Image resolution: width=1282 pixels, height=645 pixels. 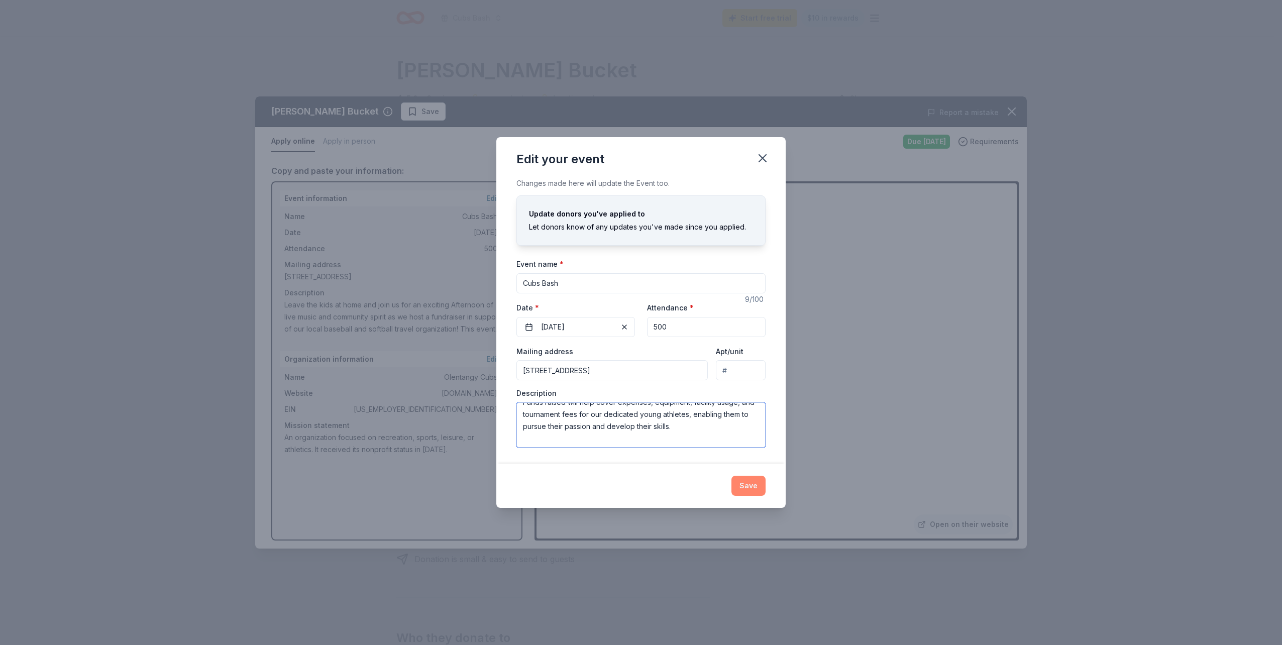 What do you see at coordinates (576, 308) in the screenshot?
I see `label: Date` at bounding box center [576, 308].